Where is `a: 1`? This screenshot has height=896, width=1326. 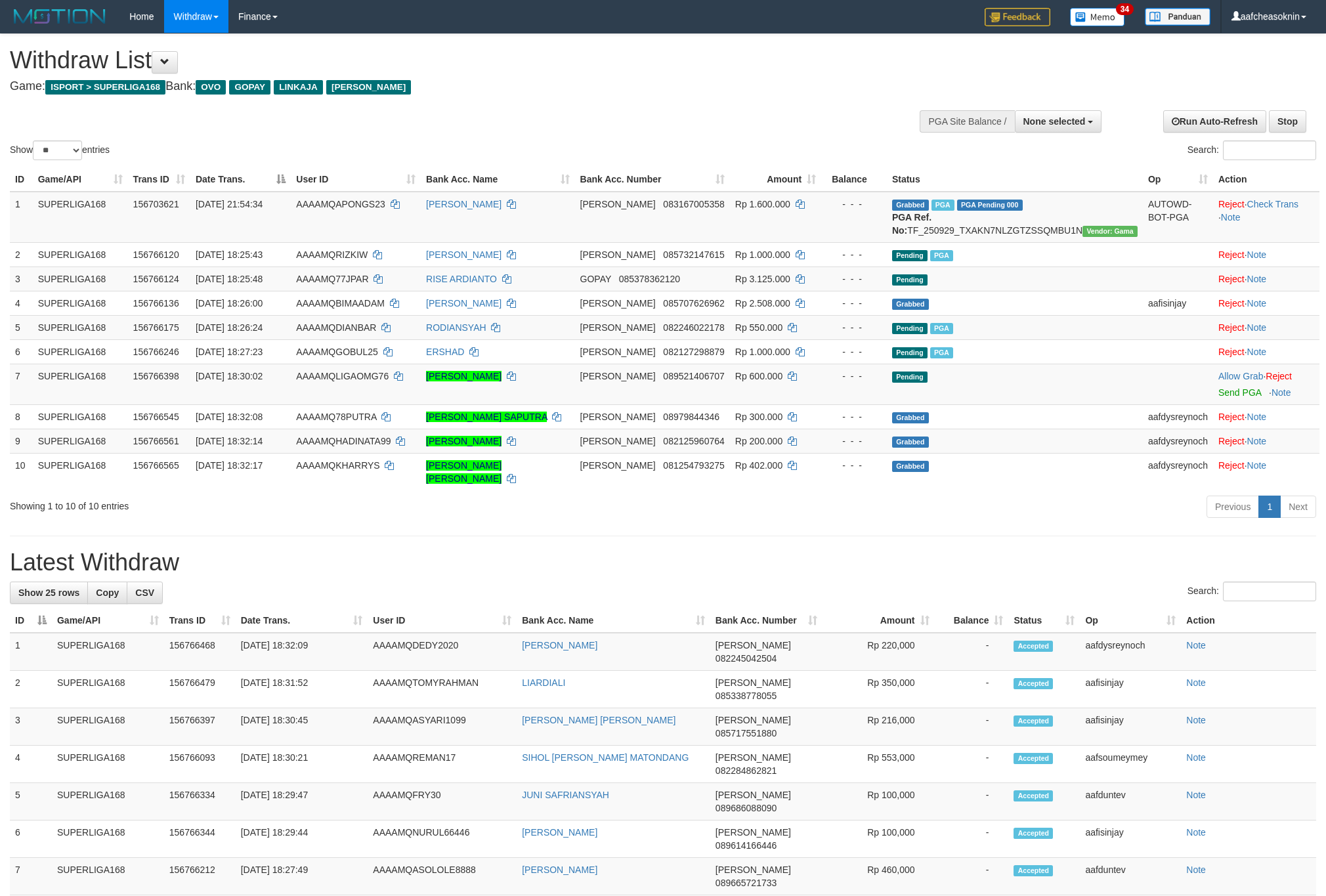
a: 1 is located at coordinates (1269, 507).